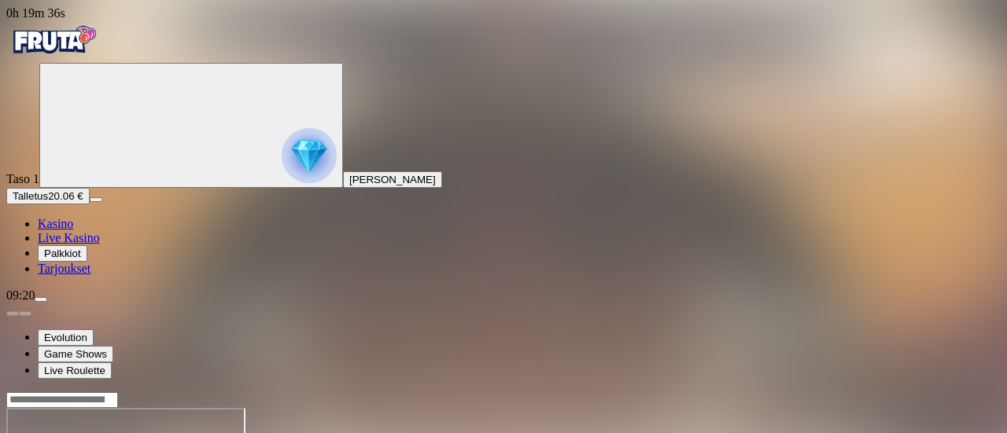 The width and height of the screenshot is (1007, 433). What do you see at coordinates (48, 196) in the screenshot?
I see `button: Talletusplus icon20.06 €` at bounding box center [48, 196].